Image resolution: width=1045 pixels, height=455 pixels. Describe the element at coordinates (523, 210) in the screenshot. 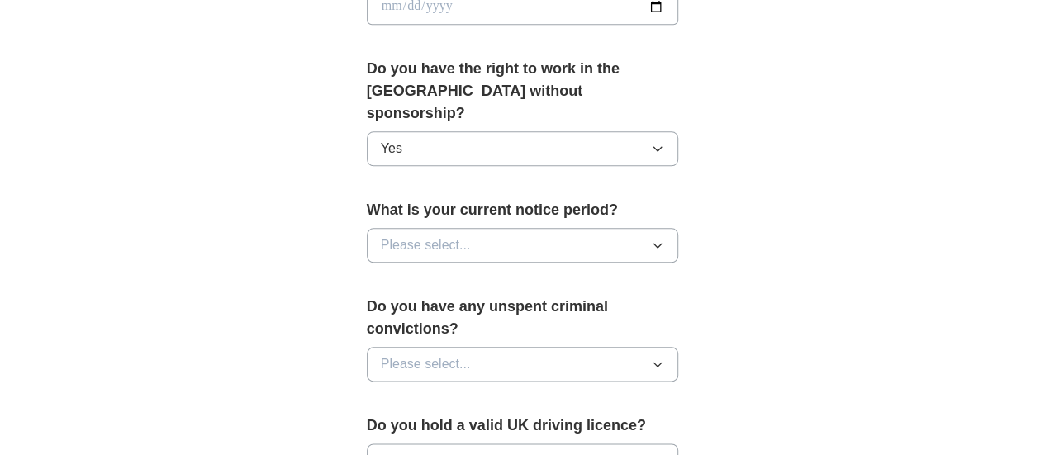

I see `label: What is your current notice period?` at that location.